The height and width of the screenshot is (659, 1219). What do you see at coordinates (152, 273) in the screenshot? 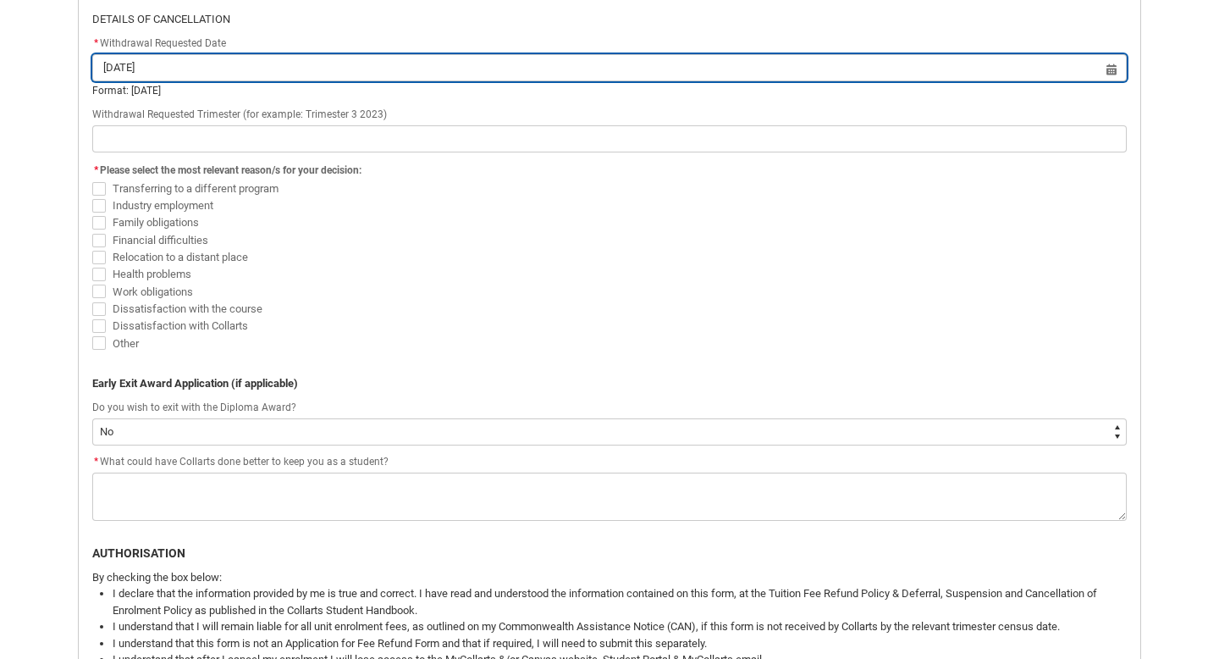
I see `span: Health problems` at bounding box center [152, 273].